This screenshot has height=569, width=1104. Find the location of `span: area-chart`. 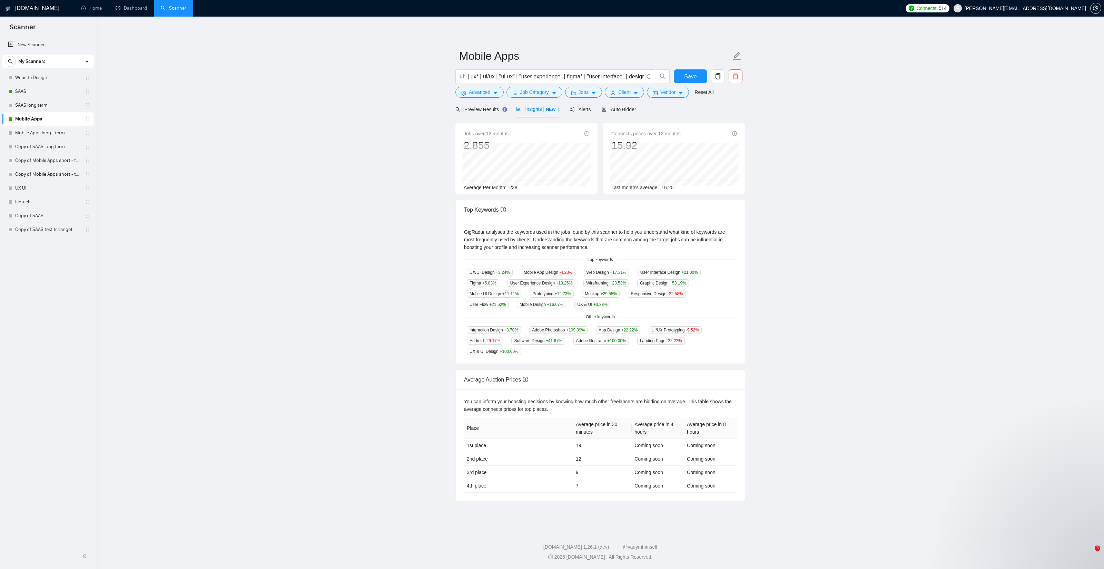

span: area-chart is located at coordinates (519, 109).